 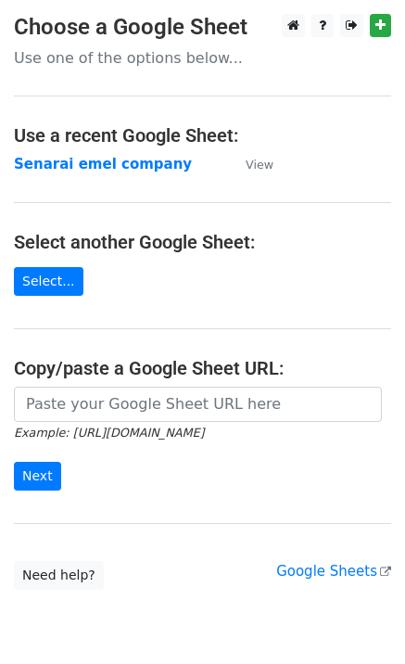 I want to click on h3: Choose a Google Sheet, so click(x=202, y=27).